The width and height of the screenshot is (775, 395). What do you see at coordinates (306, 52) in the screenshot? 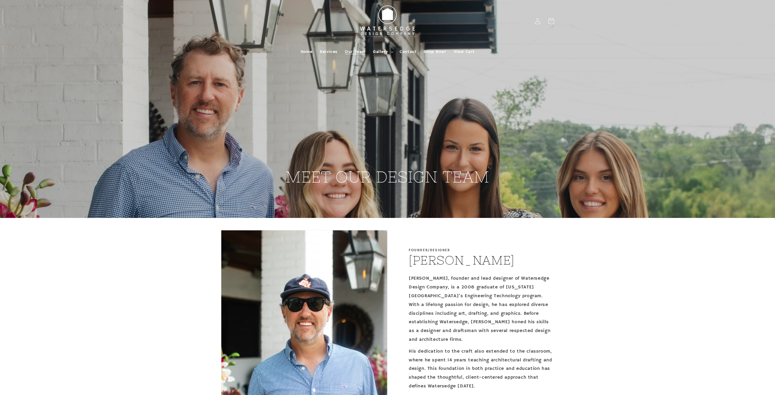
I see `a: Home` at bounding box center [306, 52].